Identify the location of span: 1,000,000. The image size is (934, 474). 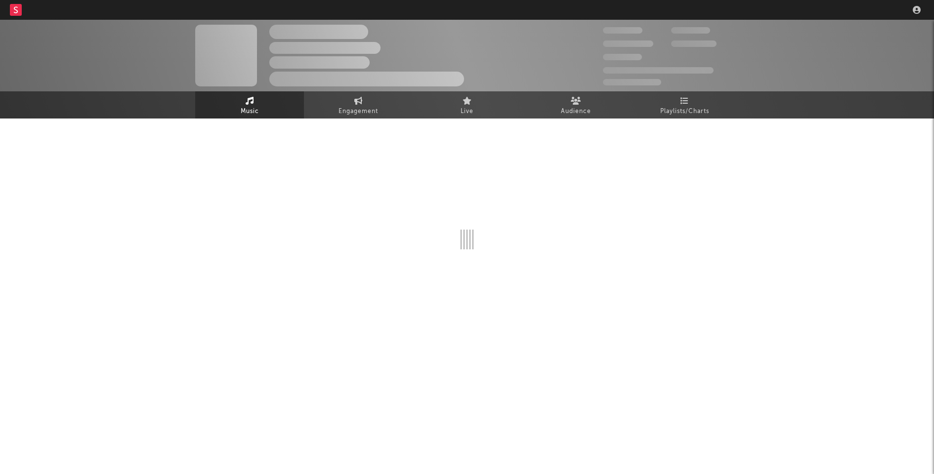
(694, 43).